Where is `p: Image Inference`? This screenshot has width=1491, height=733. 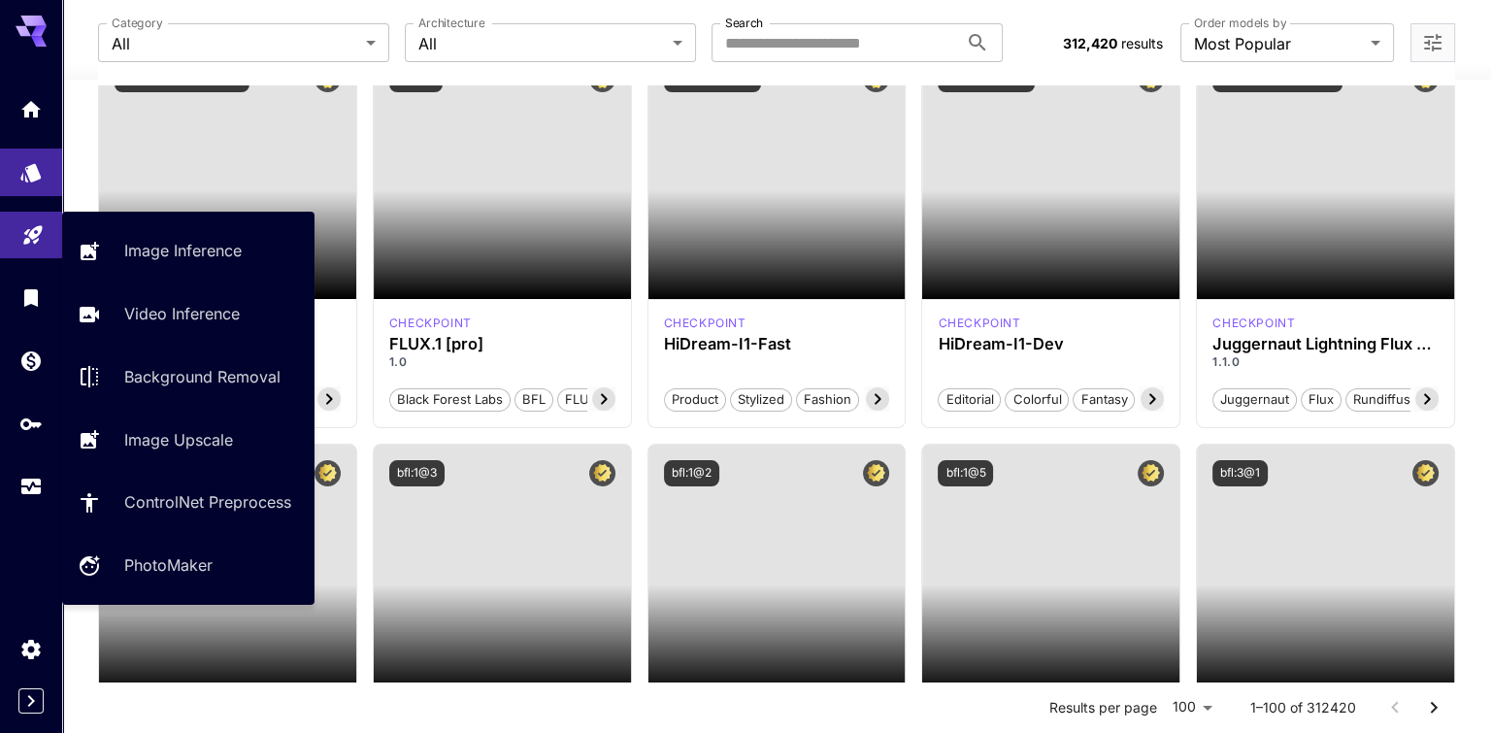
p: Image Inference is located at coordinates (183, 251).